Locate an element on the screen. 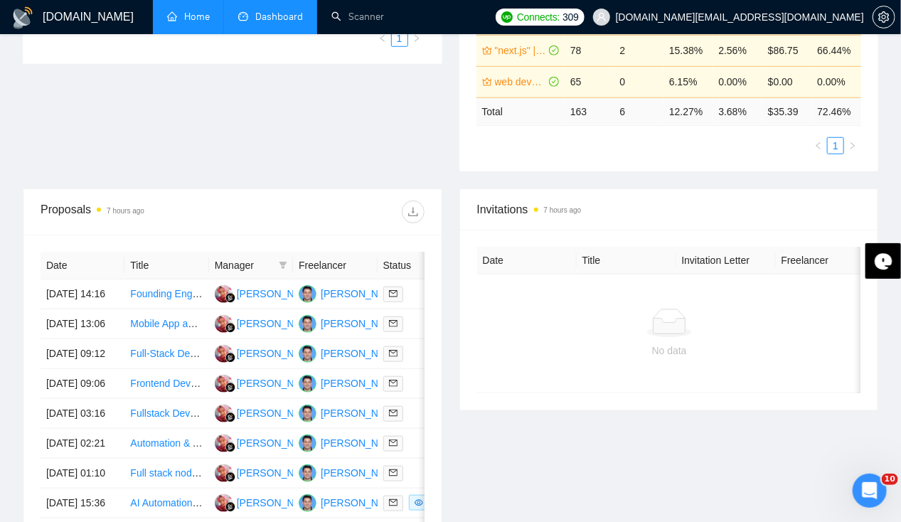 This screenshot has width=901, height=522. li: Previous Page is located at coordinates (818, 146).